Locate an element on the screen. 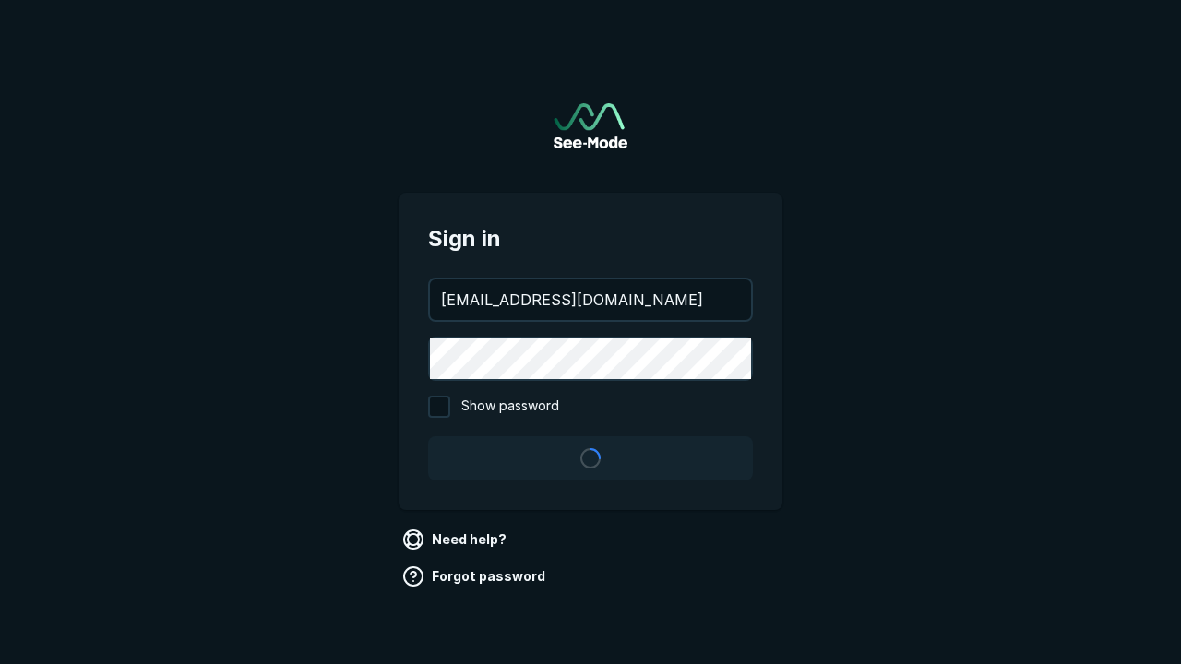 The image size is (1181, 664). span: Sign in is located at coordinates (591, 239).